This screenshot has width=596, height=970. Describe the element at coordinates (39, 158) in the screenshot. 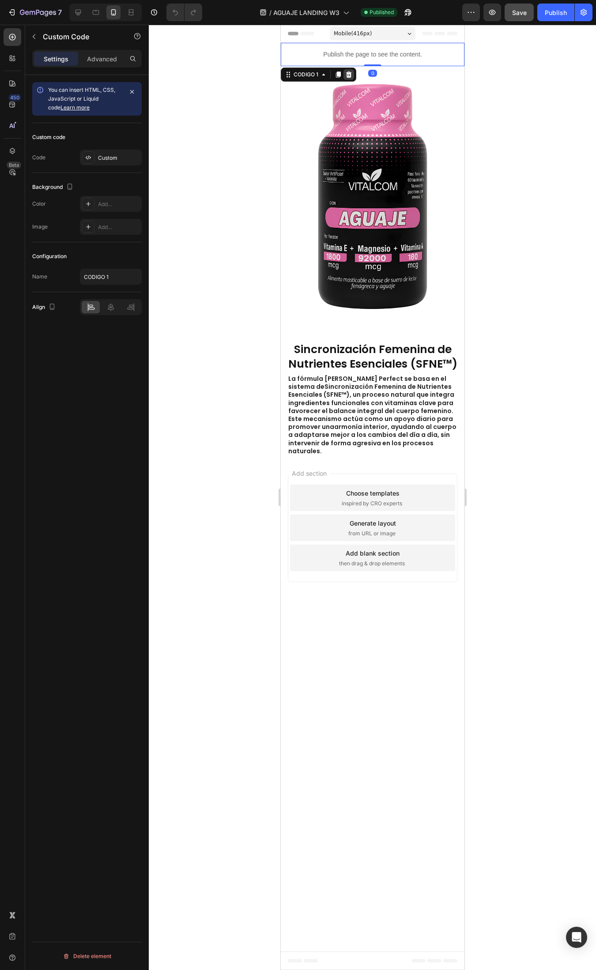

I see `div: Code` at that location.